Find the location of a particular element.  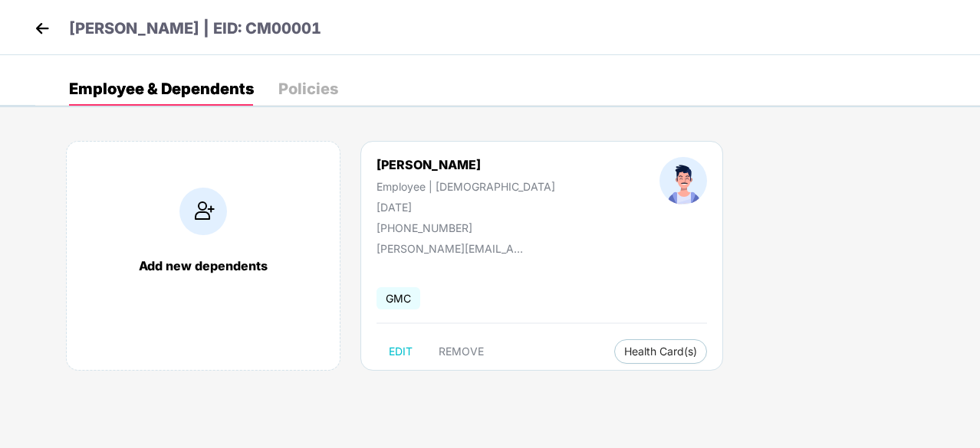

button: REMOVE is located at coordinates (461, 352).